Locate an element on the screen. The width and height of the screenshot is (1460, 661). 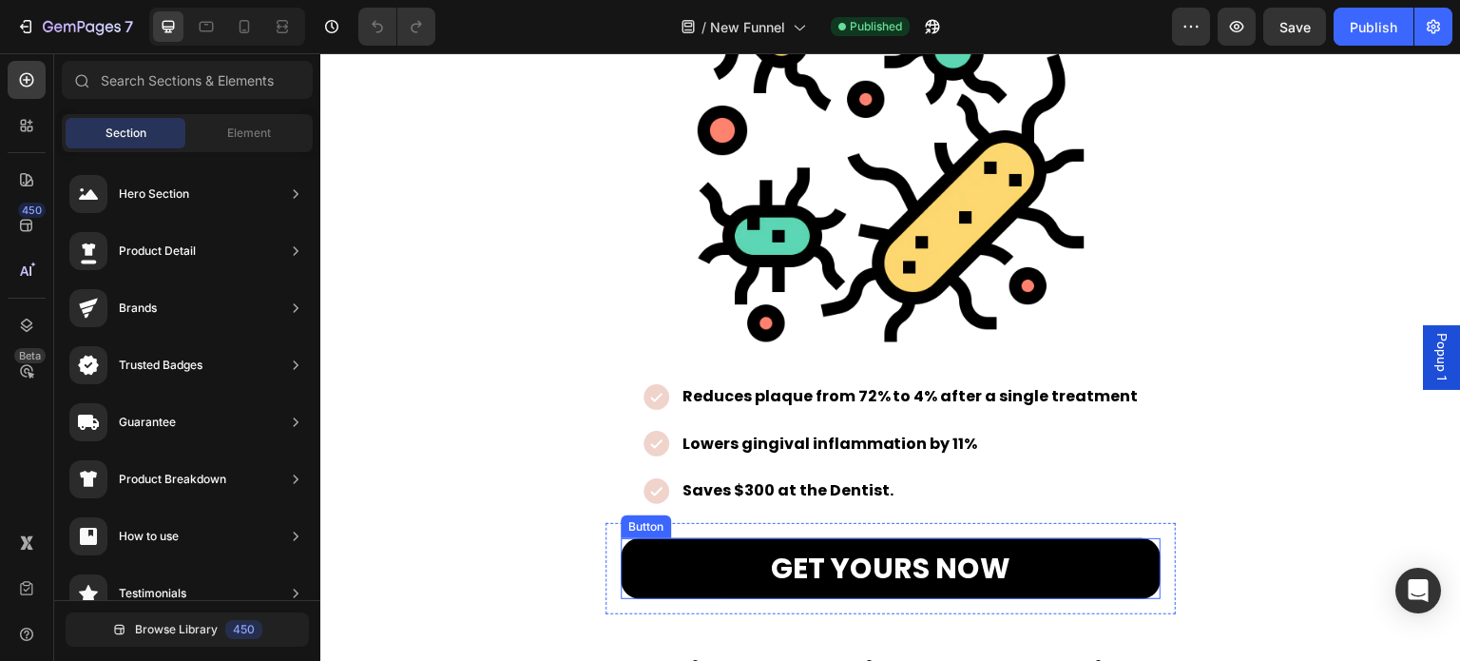
span: Reduces plaque from 72% to 4% after a single treatment is located at coordinates (590, 342).